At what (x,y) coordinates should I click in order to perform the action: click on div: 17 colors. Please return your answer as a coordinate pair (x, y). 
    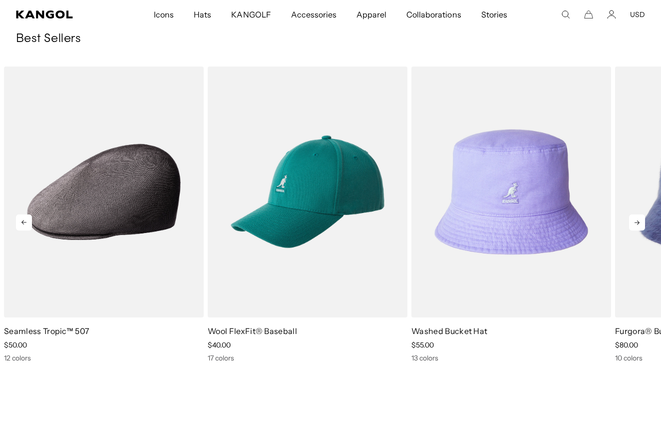
    Looking at the image, I should click on (308, 358).